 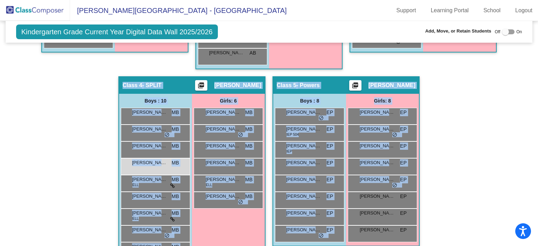 What do you see at coordinates (519, 32) in the screenshot?
I see `span: On` at bounding box center [519, 32].